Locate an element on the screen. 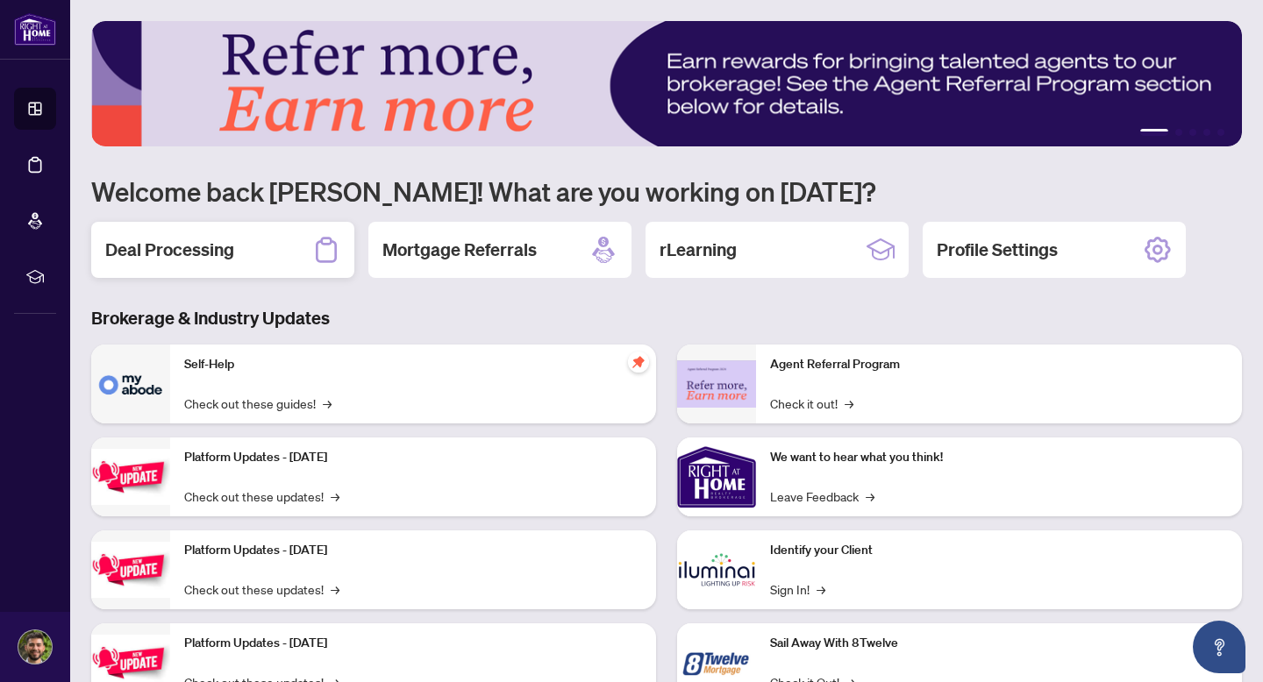 This screenshot has width=1263, height=682. img: Platform Updates - July 21, 2025 is located at coordinates (131, 476).